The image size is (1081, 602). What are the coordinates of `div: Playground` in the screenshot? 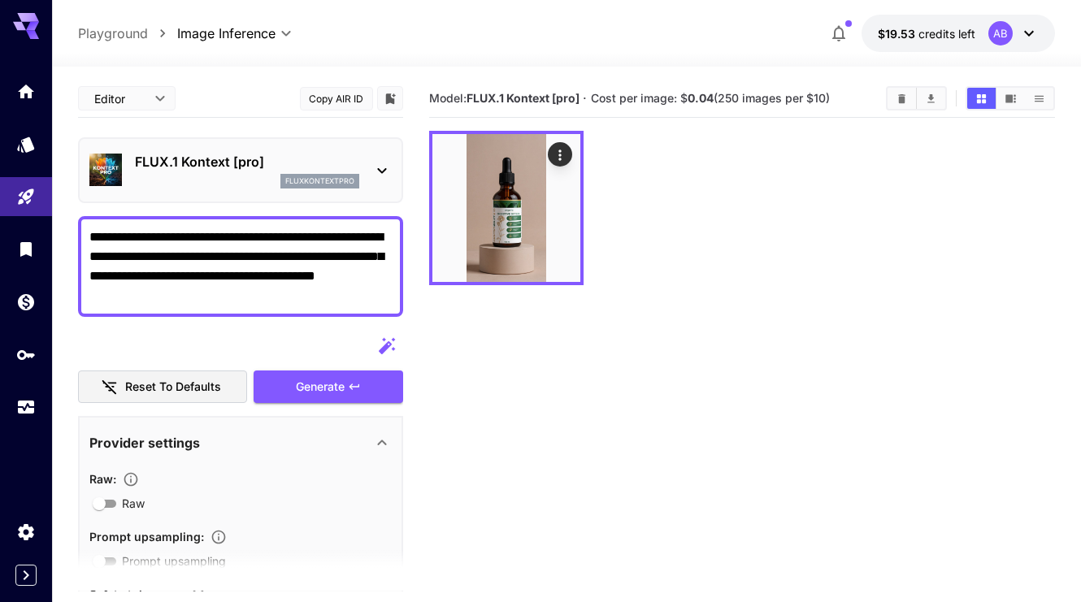 It's located at (26, 197).